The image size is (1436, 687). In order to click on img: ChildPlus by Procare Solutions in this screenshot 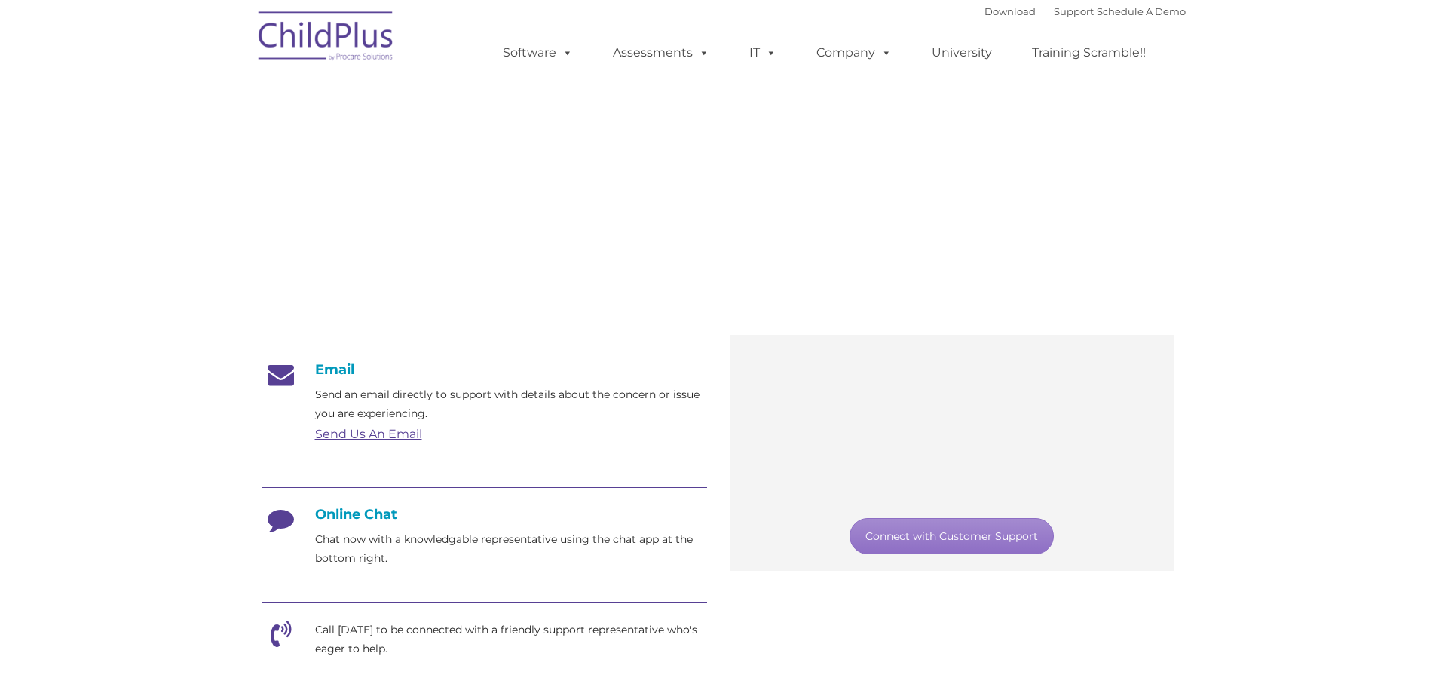, I will do `click(326, 38)`.